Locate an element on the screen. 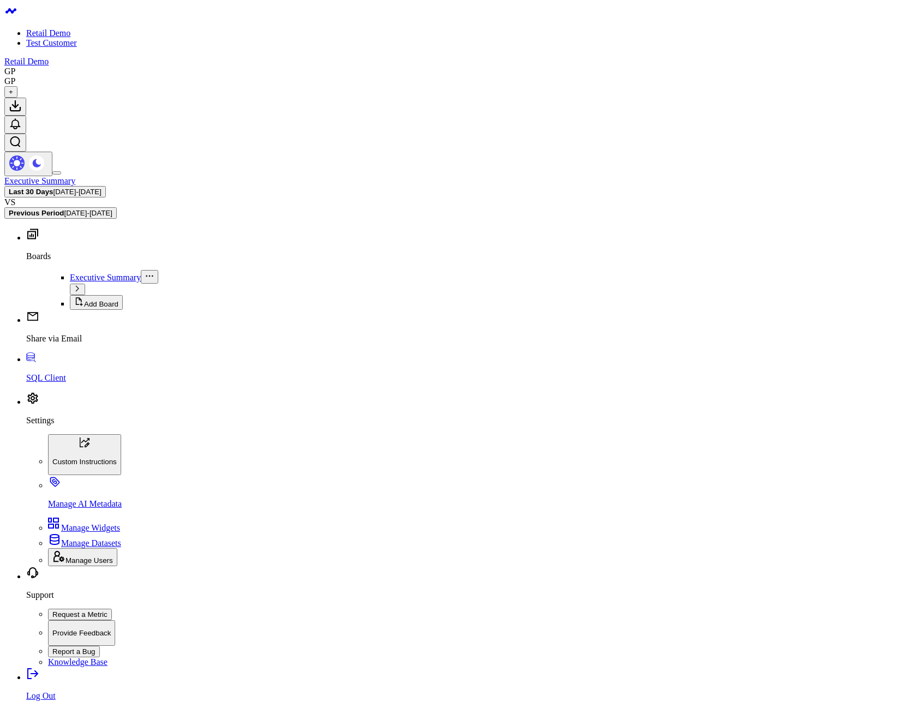 The image size is (919, 702). button: Custom Instructions is located at coordinates (85, 454).